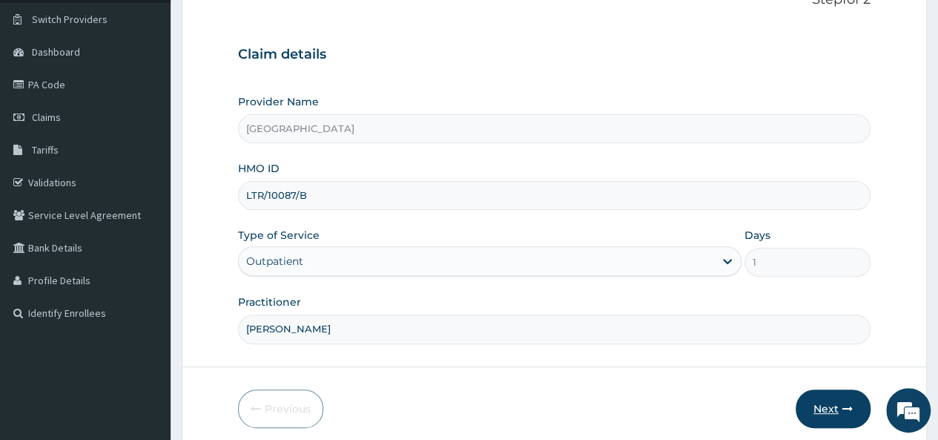 The width and height of the screenshot is (938, 440). What do you see at coordinates (278, 102) in the screenshot?
I see `label: Provider Name` at bounding box center [278, 102].